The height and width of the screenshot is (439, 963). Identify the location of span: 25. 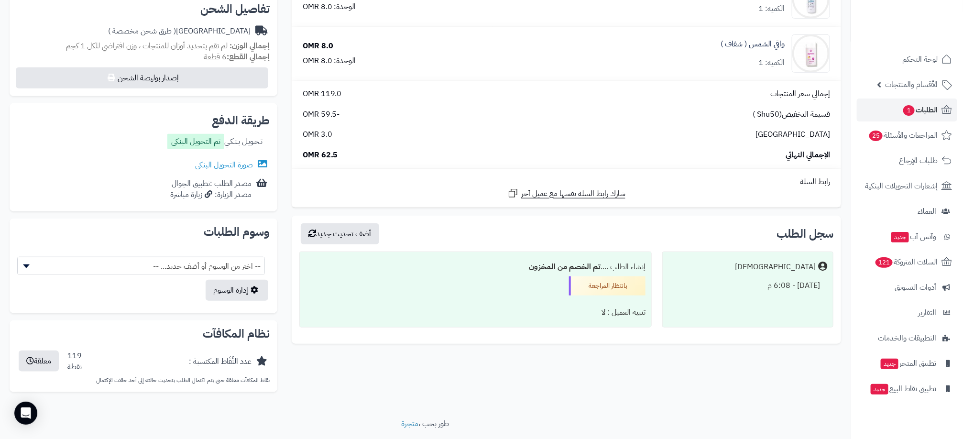
(876, 136).